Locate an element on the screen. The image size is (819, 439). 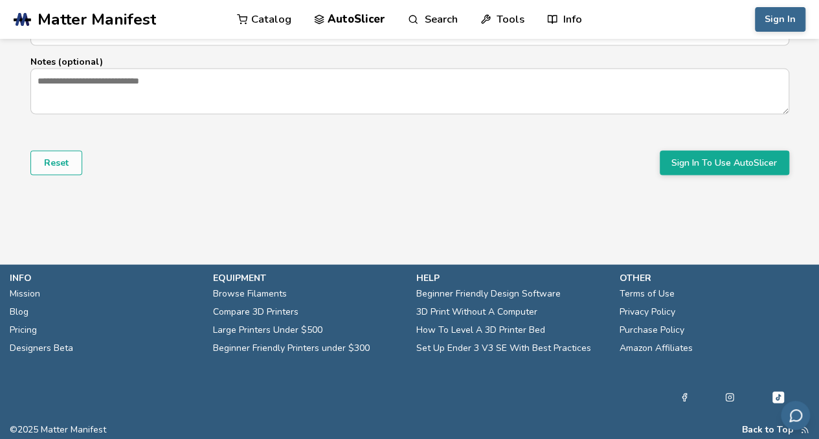
a: Instagram is located at coordinates (729, 397).